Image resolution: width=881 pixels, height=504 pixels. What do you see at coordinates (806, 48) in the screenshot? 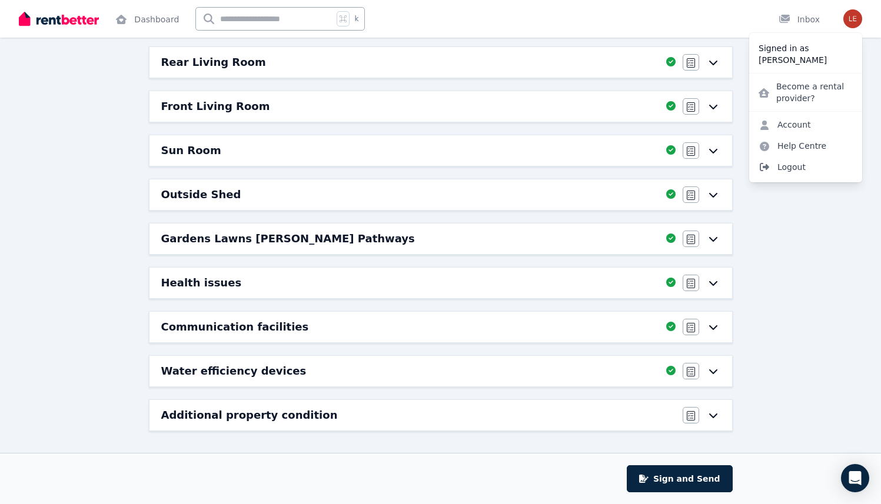
I see `p: Signed in as` at bounding box center [806, 48].